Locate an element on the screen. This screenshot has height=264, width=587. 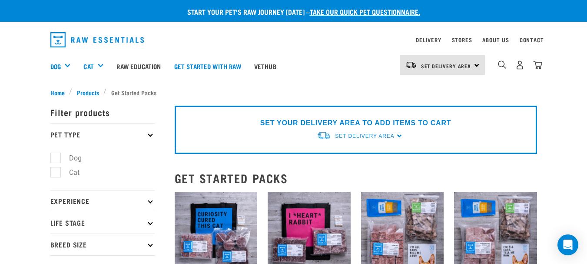
nav: dropdown navigation is located at coordinates (294, 40).